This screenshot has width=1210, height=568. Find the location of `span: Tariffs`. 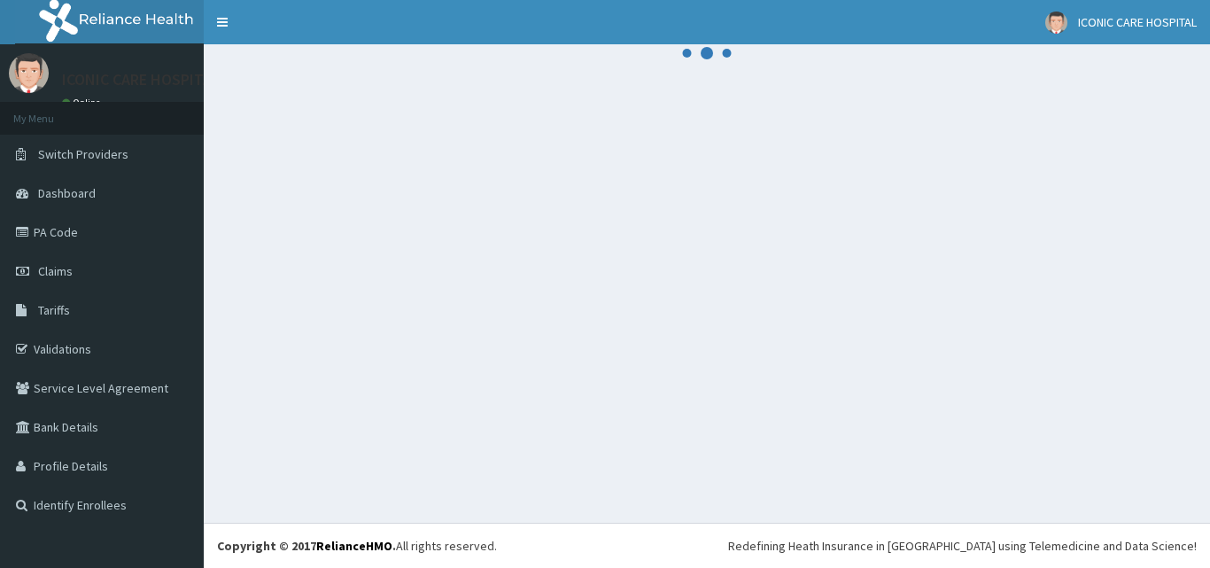

span: Tariffs is located at coordinates (54, 310).